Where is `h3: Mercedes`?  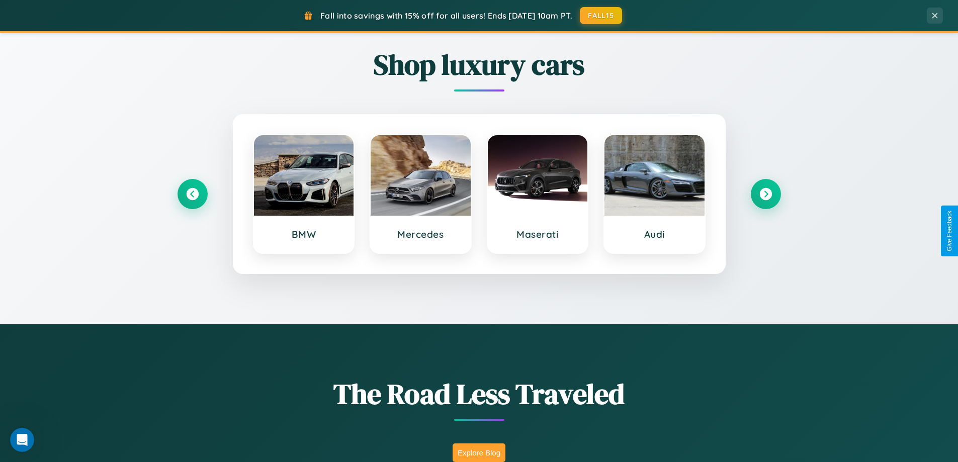 h3: Mercedes is located at coordinates (420, 234).